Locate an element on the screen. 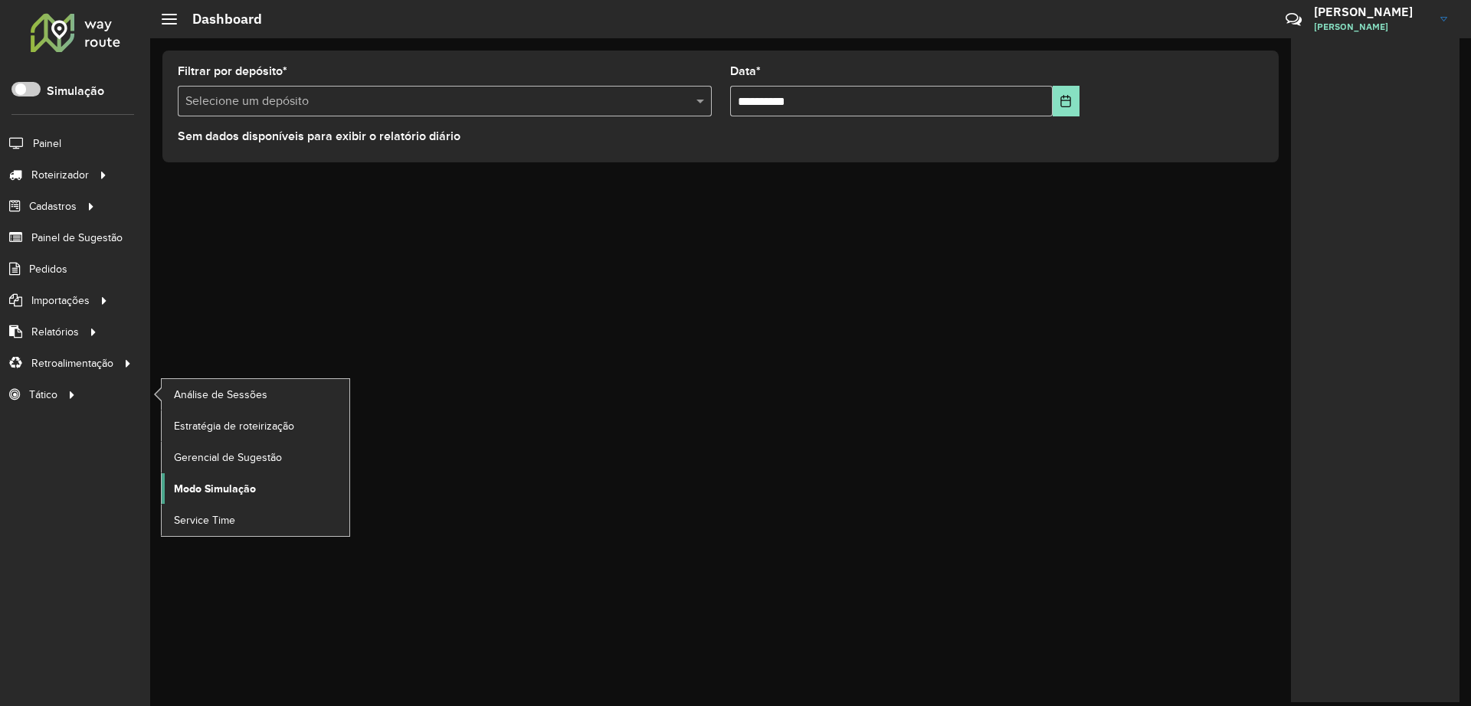 This screenshot has height=706, width=1471. a: Contato Rápido is located at coordinates (1293, 19).